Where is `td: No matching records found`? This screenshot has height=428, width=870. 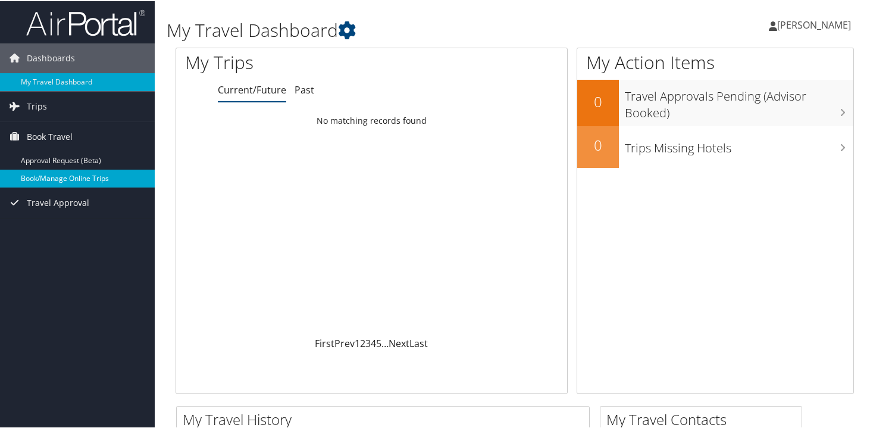
td: No matching records found is located at coordinates (371, 120).